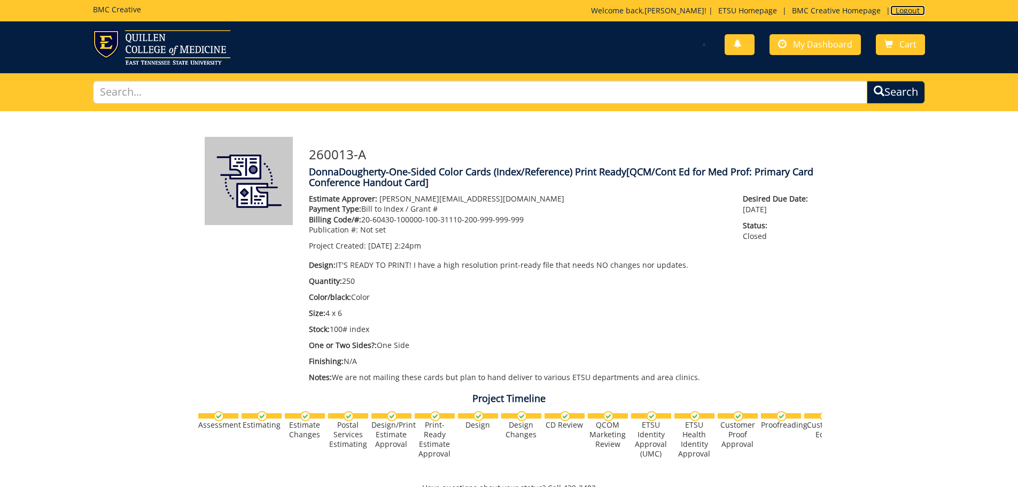  I want to click on div: Design Changes, so click(521, 430).